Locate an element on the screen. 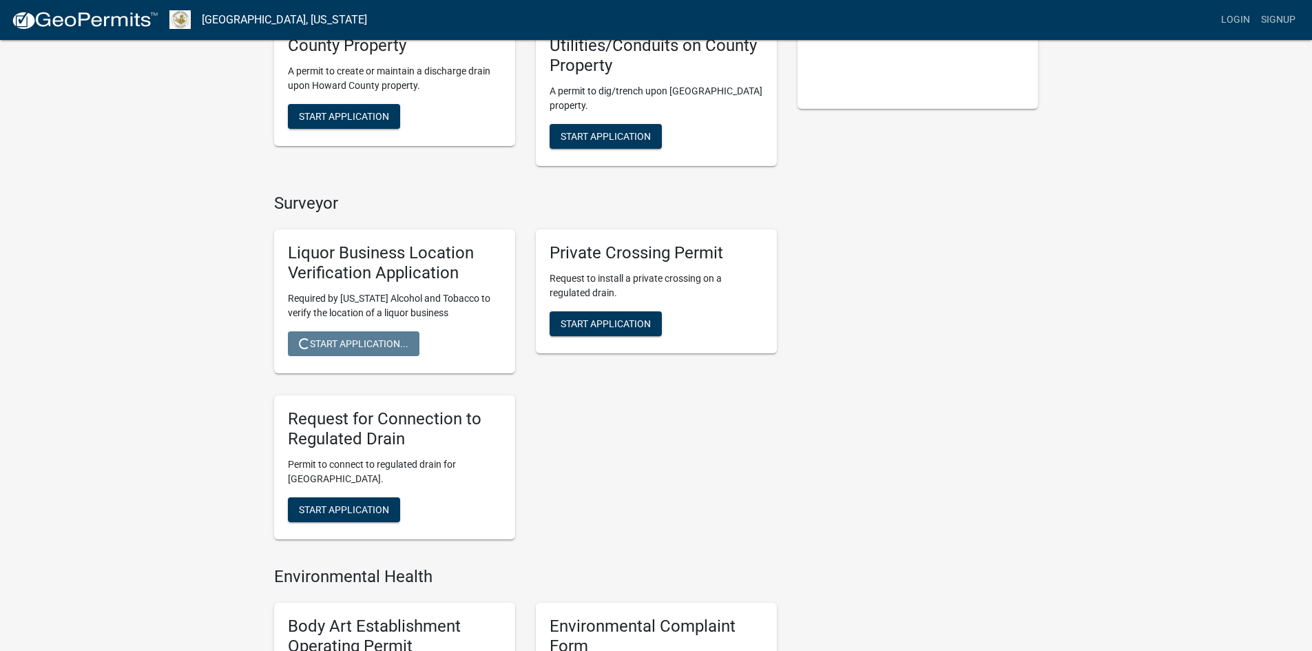  h5: Request for Connection to Regulated Drain is located at coordinates (395, 429).